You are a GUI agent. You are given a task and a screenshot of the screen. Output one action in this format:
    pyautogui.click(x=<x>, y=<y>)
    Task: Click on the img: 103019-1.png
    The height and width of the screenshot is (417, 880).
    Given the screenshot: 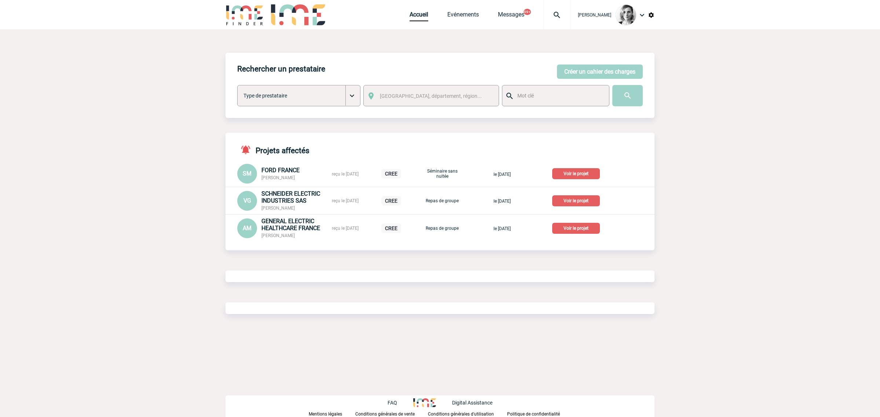 What is the action you would take?
    pyautogui.click(x=626, y=15)
    